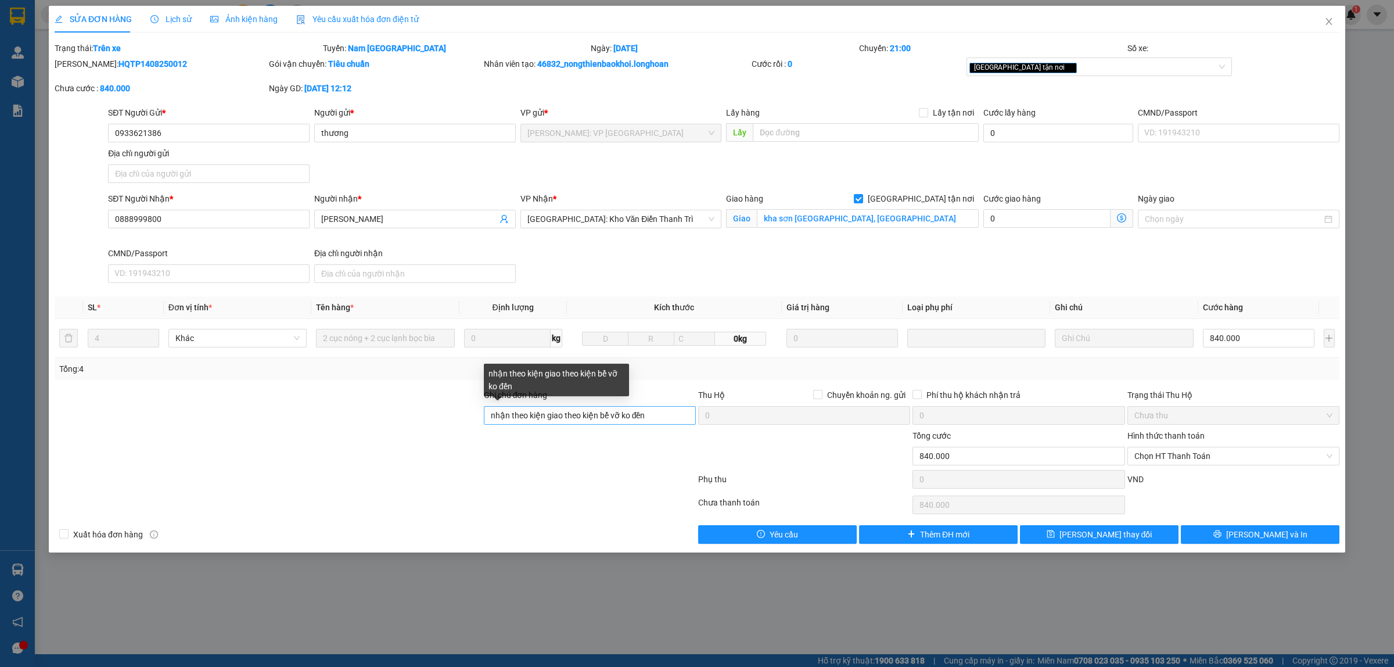 This screenshot has width=1394, height=667. Describe the element at coordinates (1233, 456) in the screenshot. I see `span: Chọn HT Thanh Toán` at that location.